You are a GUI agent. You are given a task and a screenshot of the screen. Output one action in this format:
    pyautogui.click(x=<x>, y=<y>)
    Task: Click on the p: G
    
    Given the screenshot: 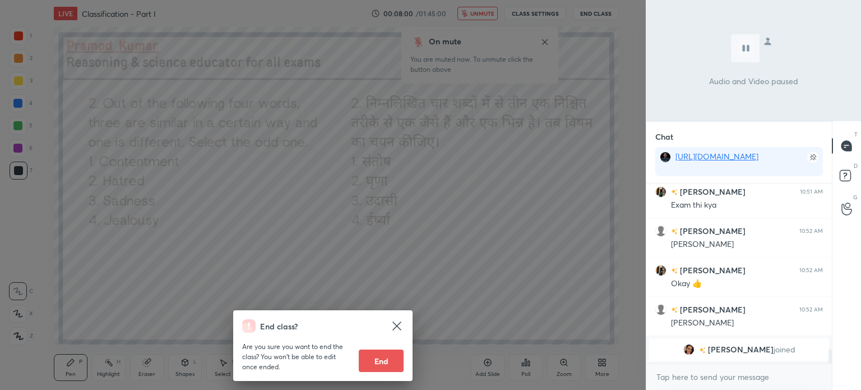 What is the action you would take?
    pyautogui.click(x=855, y=197)
    